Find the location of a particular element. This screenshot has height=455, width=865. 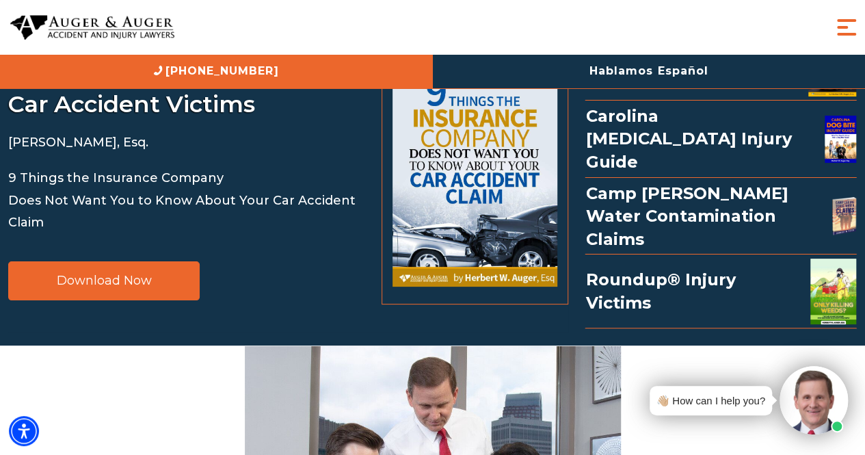

p: 9 Things the Insurance Company Does Not Want You to Know About Your Car Accident Claim is located at coordinates (195, 200).